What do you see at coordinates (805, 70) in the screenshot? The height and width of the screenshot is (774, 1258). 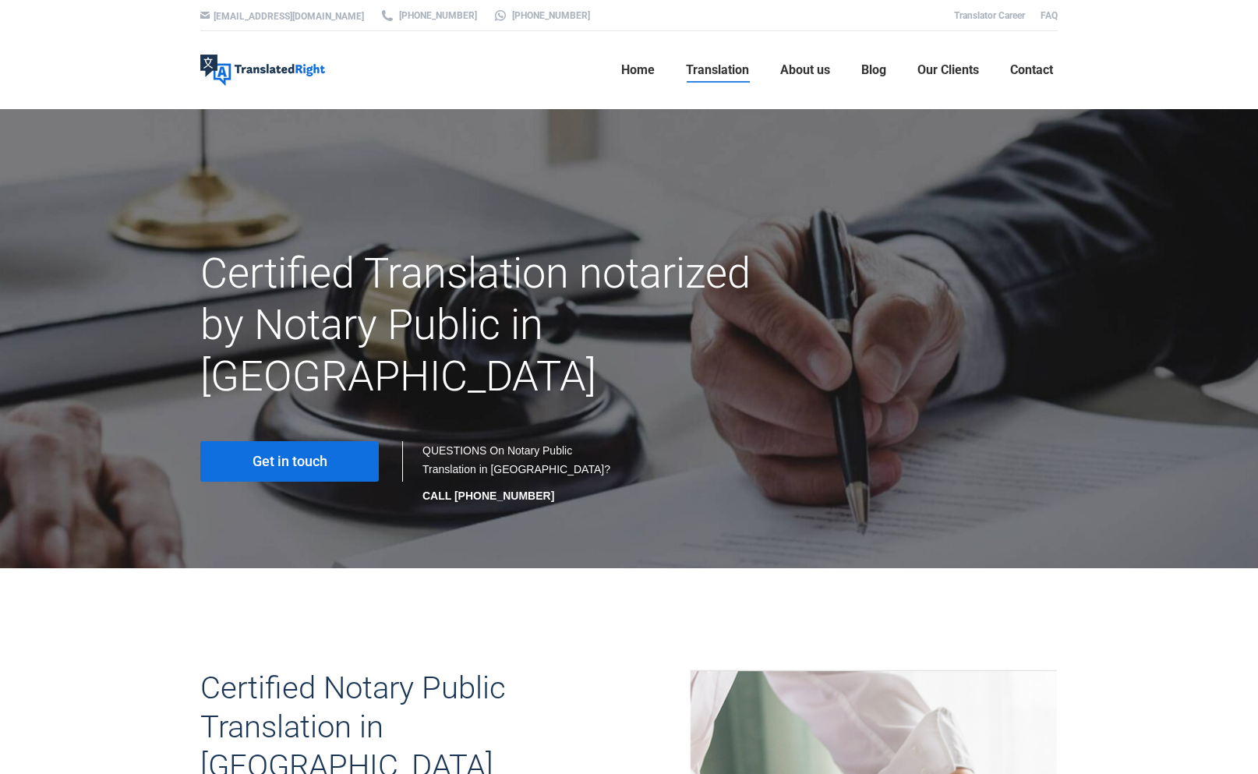 I see `span: About us` at bounding box center [805, 70].